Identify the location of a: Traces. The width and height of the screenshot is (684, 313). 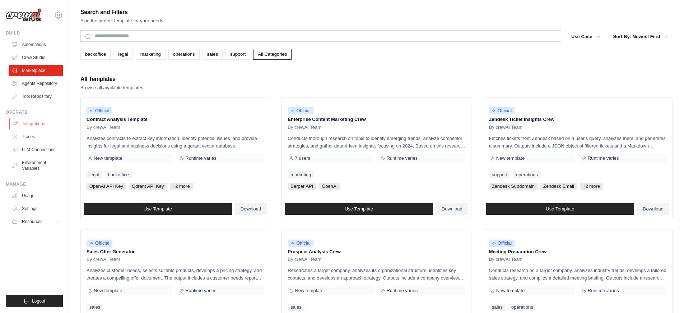
(36, 137).